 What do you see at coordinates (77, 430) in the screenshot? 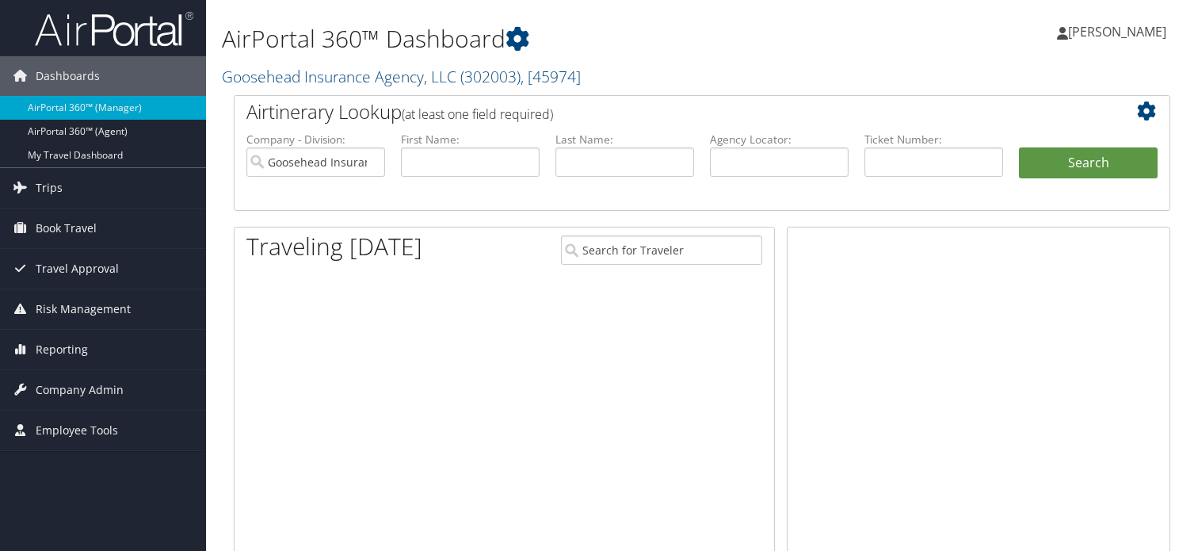
I see `span: Employee Tools` at bounding box center [77, 430].